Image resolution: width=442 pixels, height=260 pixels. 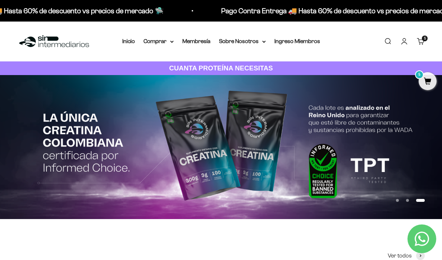 What do you see at coordinates (419, 75) in the screenshot?
I see `mark: 5` at bounding box center [419, 75].